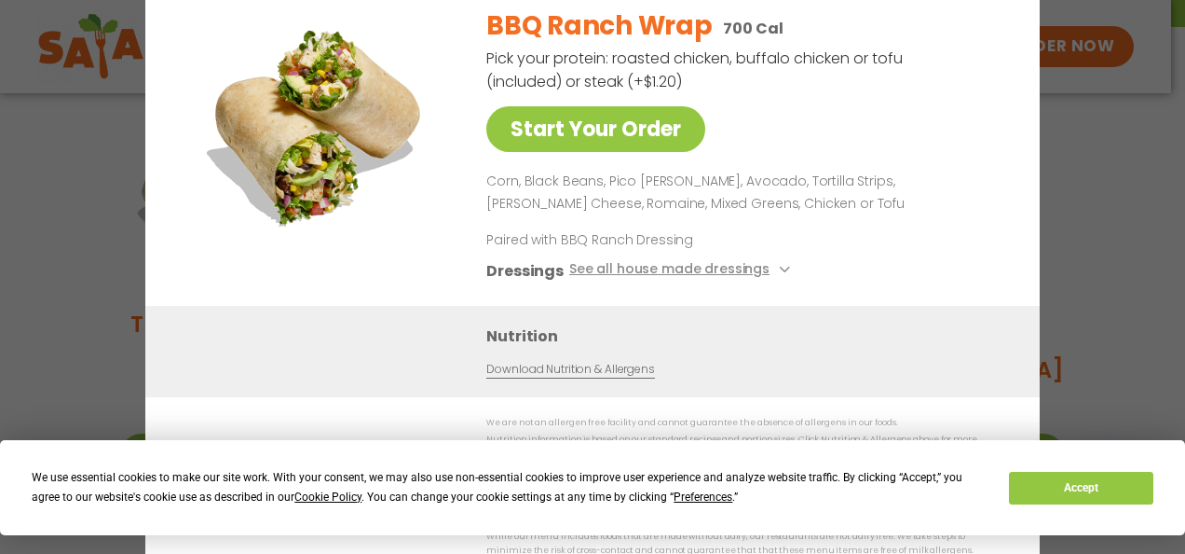  I want to click on div: We use essential cookies to make our site work. With your consent, we may also use non-essential ..., so click(509, 487).